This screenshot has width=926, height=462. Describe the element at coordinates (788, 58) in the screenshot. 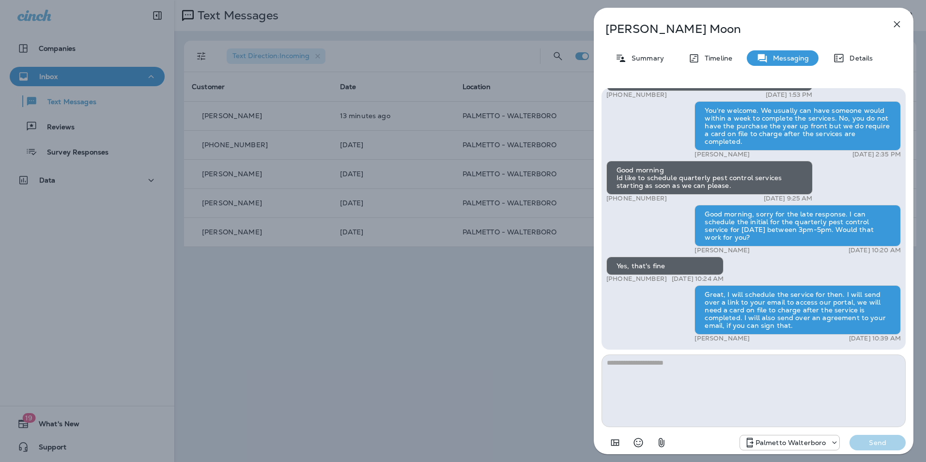

I see `p: Messaging` at that location.